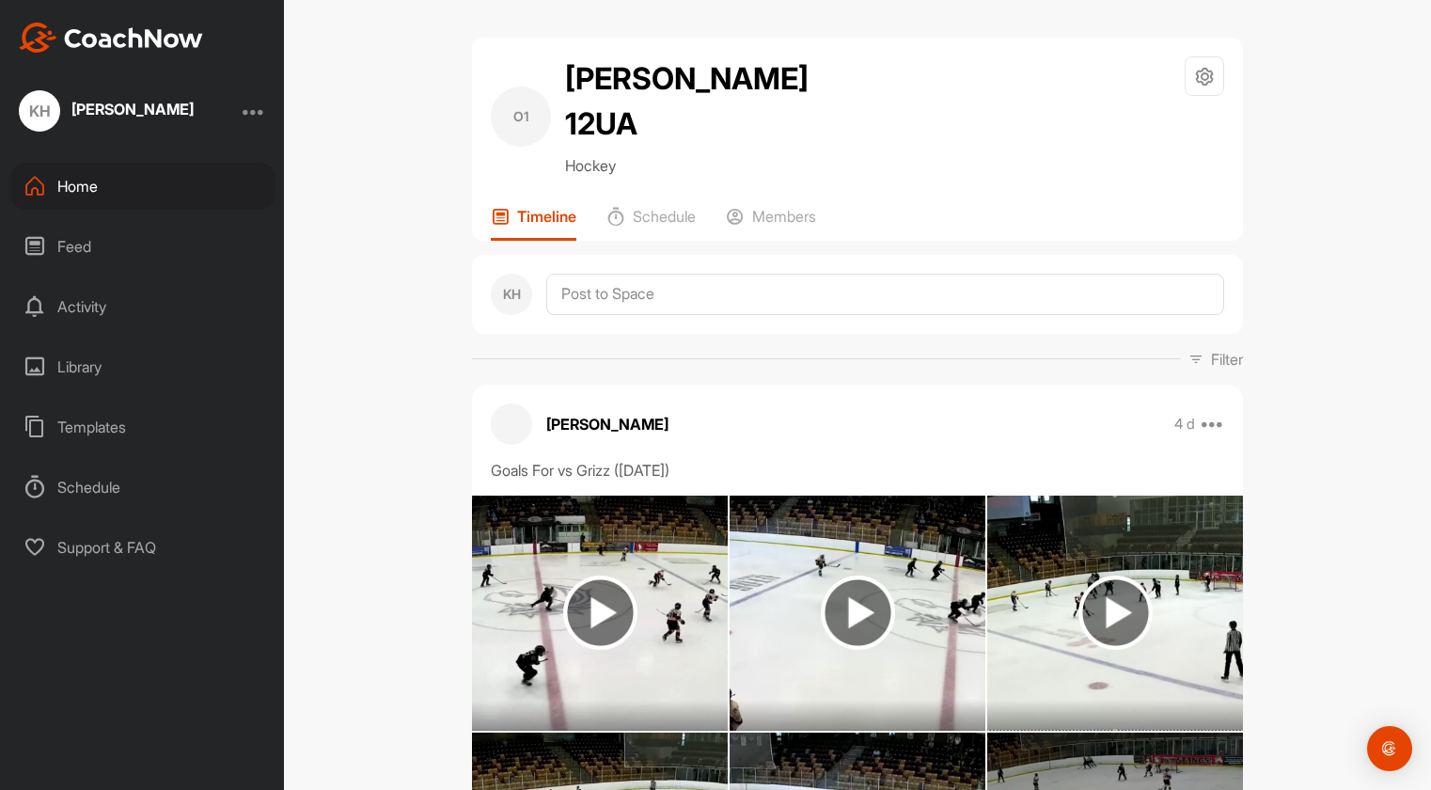 The image size is (1431, 790). I want to click on p: Hockey, so click(692, 165).